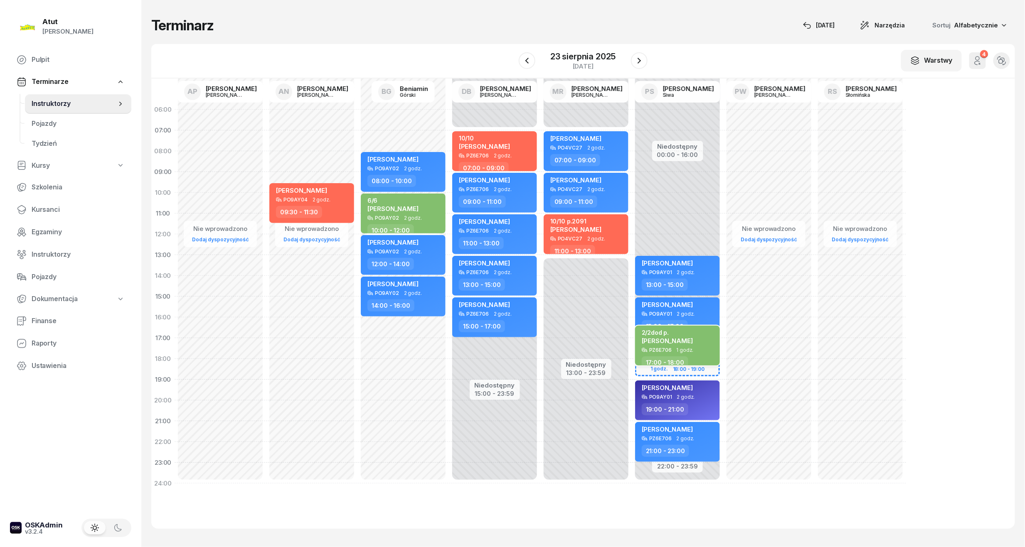  Describe the element at coordinates (163, 255) in the screenshot. I see `div: 13:00` at that location.